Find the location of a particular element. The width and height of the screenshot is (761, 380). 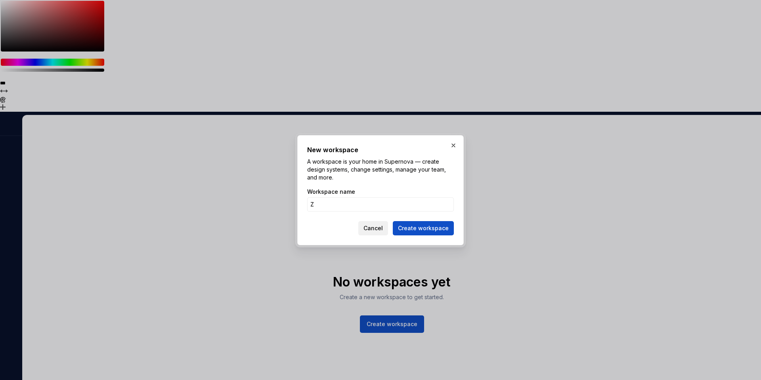

span: Cancel is located at coordinates (373, 228).